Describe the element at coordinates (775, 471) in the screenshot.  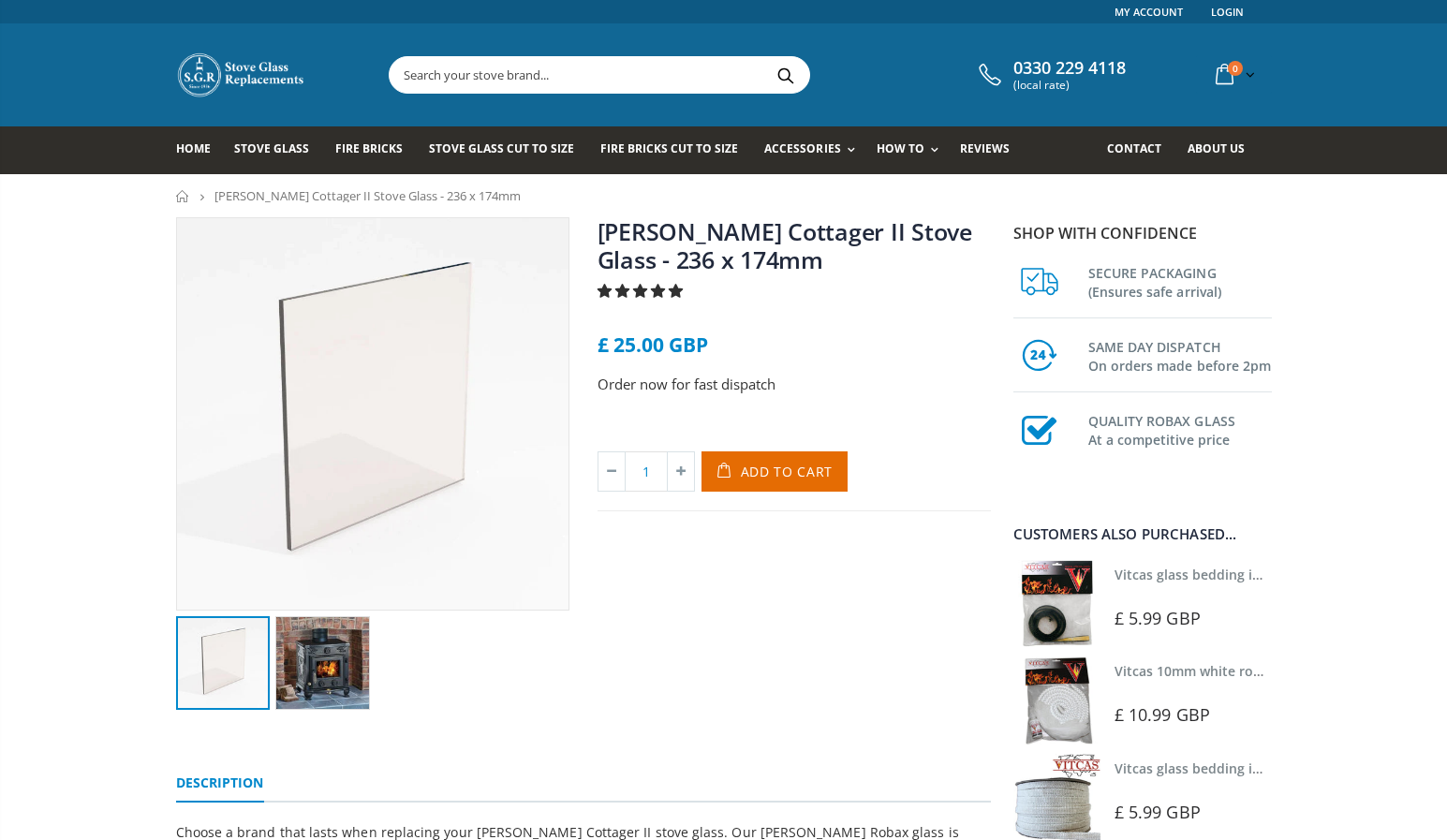
I see `button: Add to Cart` at that location.